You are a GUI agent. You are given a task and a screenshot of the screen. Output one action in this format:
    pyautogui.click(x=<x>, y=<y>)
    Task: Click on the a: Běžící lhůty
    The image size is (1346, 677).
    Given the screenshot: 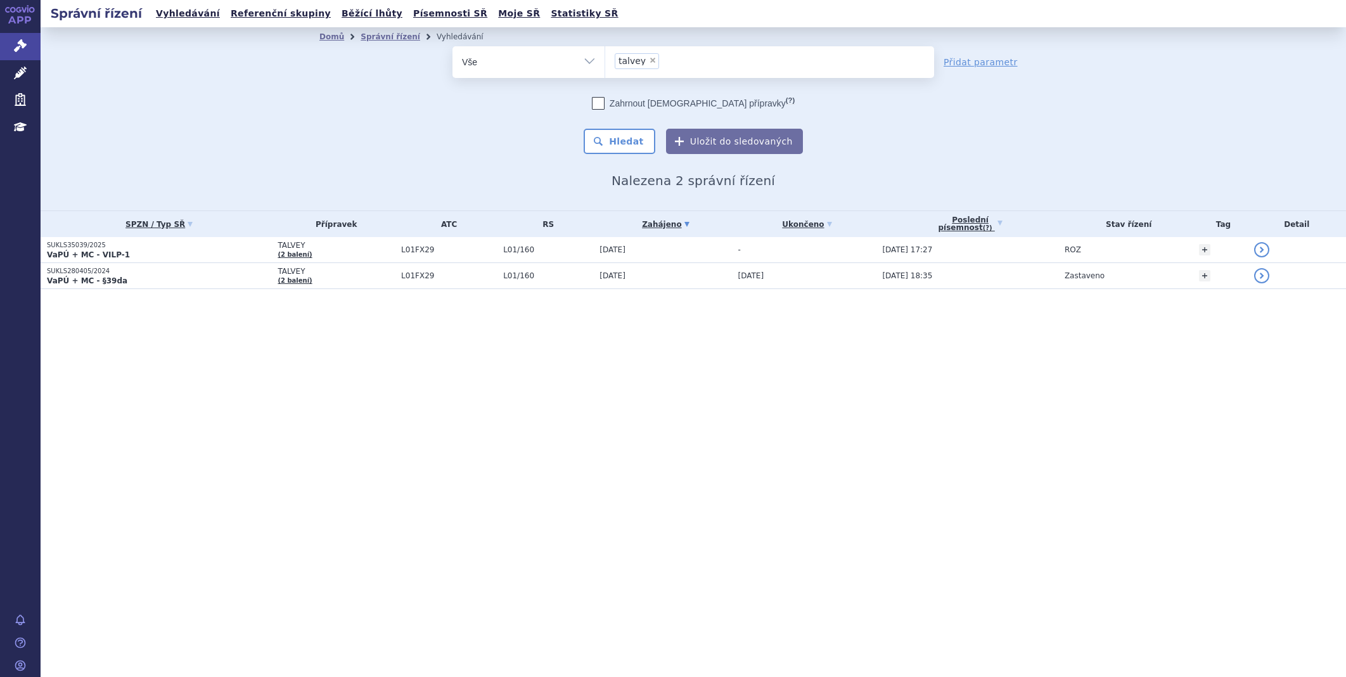 What is the action you would take?
    pyautogui.click(x=372, y=13)
    